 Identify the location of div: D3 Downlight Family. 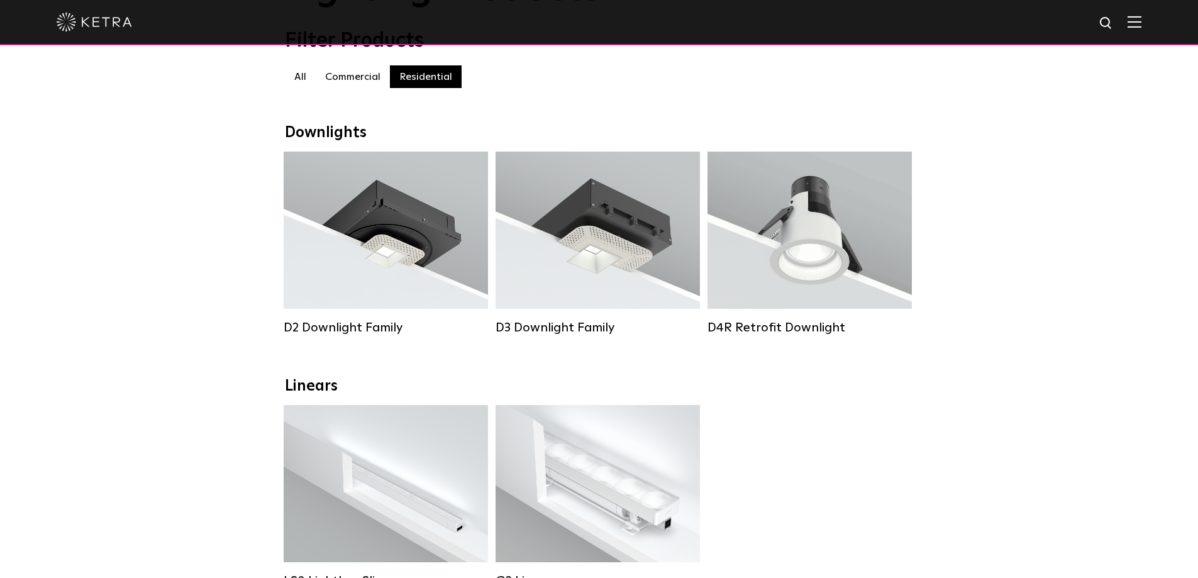
(597, 328).